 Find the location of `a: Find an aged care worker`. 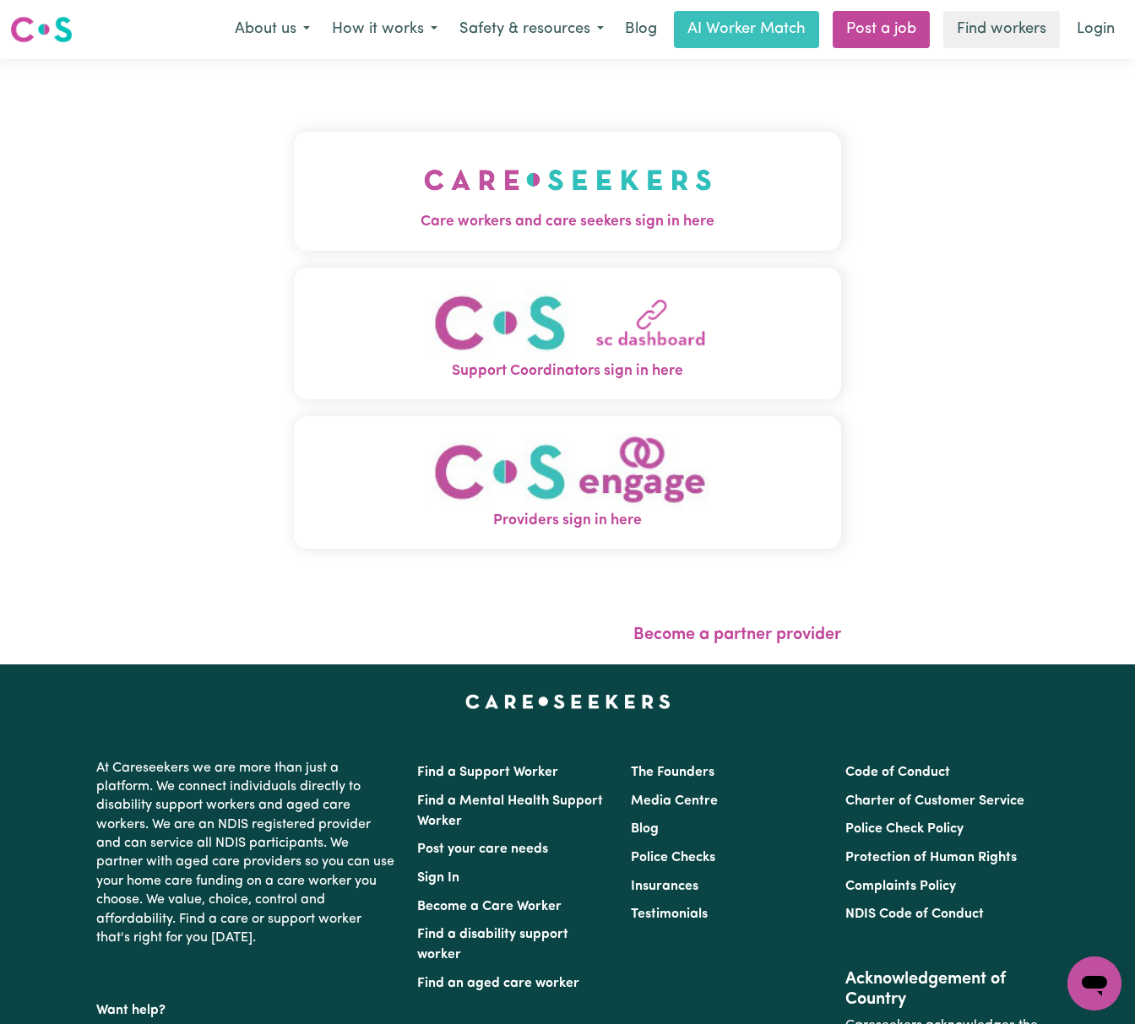

a: Find an aged care worker is located at coordinates (498, 984).